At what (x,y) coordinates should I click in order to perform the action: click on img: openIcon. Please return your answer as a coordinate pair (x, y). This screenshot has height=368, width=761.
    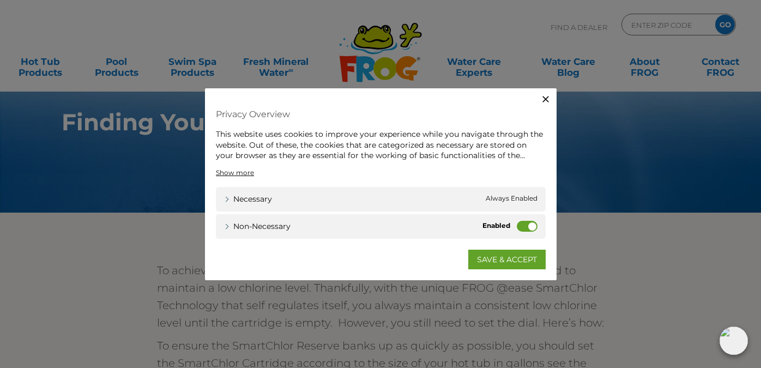
    Looking at the image, I should click on (733, 341).